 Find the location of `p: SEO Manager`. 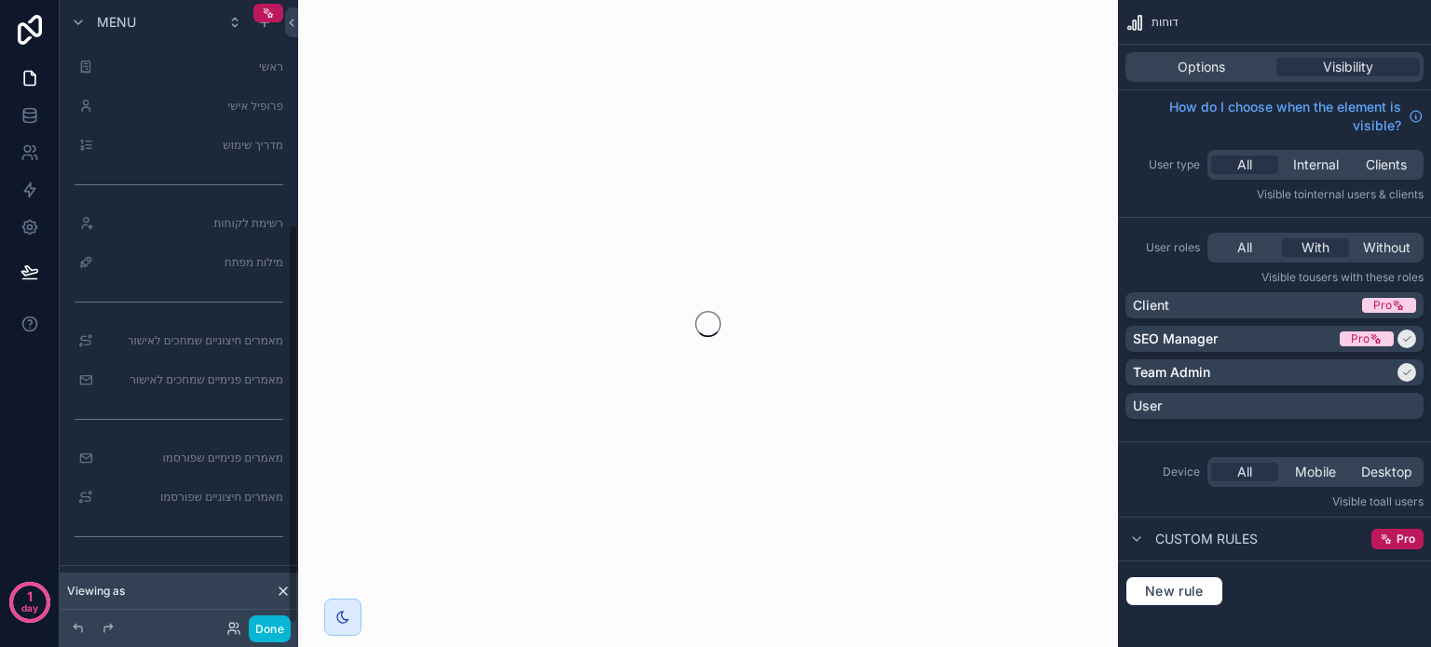

p: SEO Manager is located at coordinates (1175, 339).